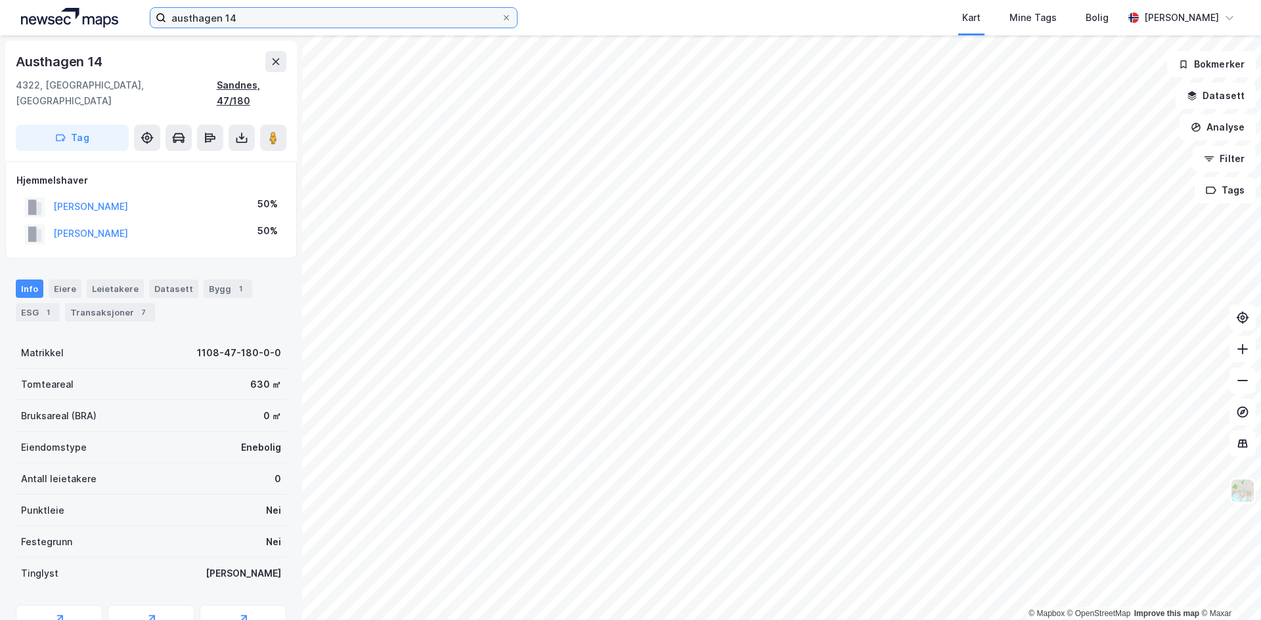  What do you see at coordinates (334, 18) in the screenshot?
I see `input: Søk på adresse, matrikkel, gårdeiere, leietakere eller personer` at bounding box center [334, 18].